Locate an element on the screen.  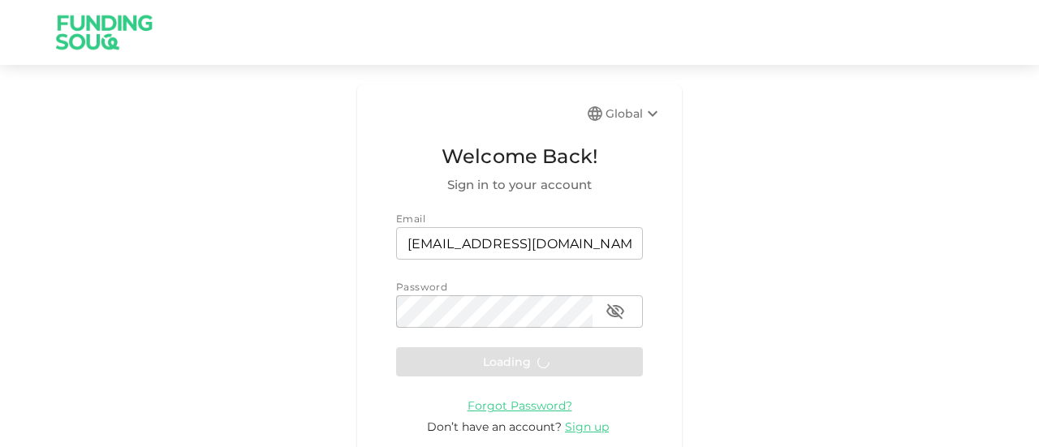
span: Email is located at coordinates (411, 218).